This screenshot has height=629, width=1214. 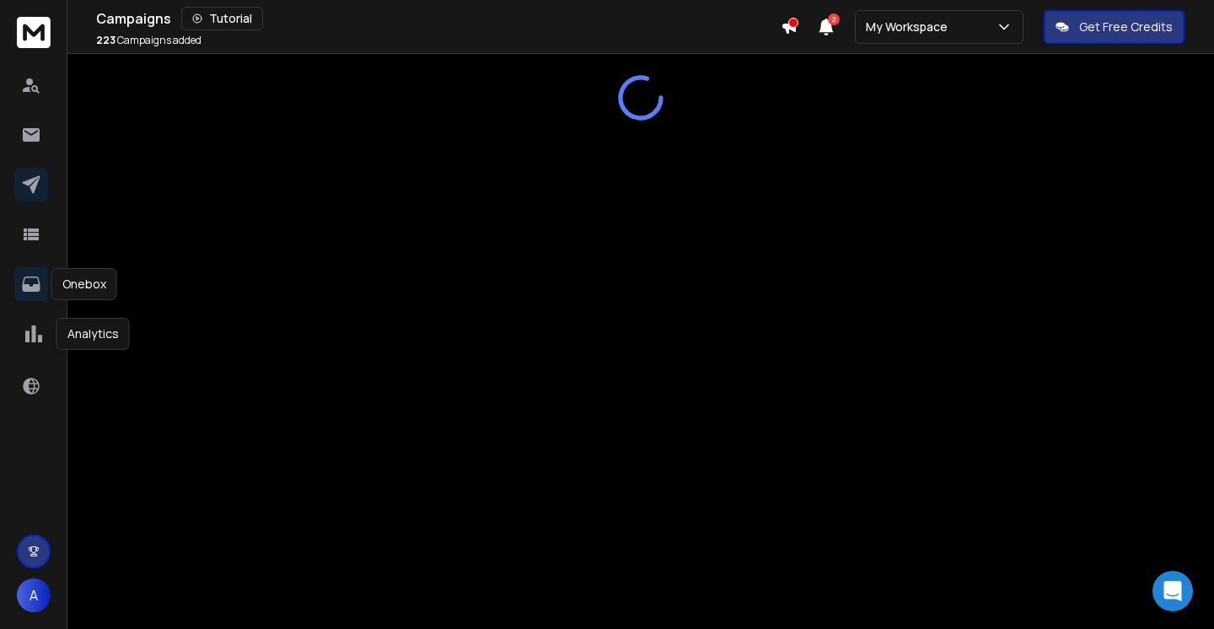 What do you see at coordinates (1125, 27) in the screenshot?
I see `p: Get Free Credits` at bounding box center [1125, 27].